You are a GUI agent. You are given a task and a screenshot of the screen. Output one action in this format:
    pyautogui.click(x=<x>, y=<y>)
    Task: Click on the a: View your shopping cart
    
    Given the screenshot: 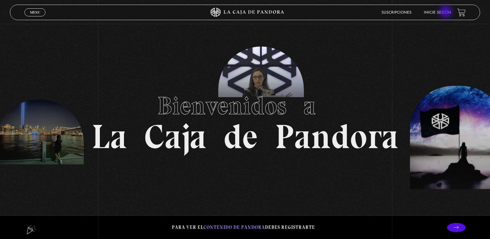 What is the action you would take?
    pyautogui.click(x=461, y=12)
    